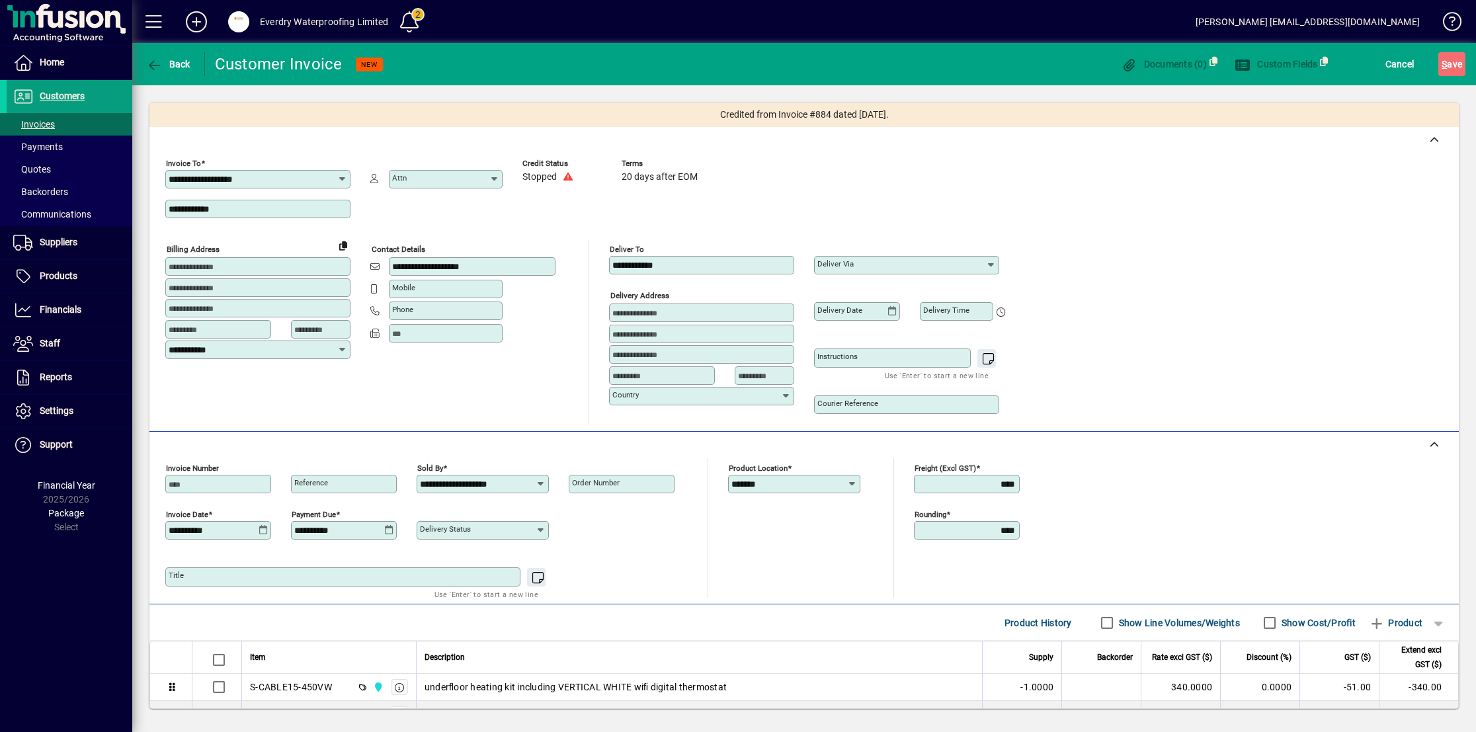 Image resolution: width=1476 pixels, height=732 pixels. What do you see at coordinates (1164, 64) in the screenshot?
I see `span: Documents (0)` at bounding box center [1164, 64].